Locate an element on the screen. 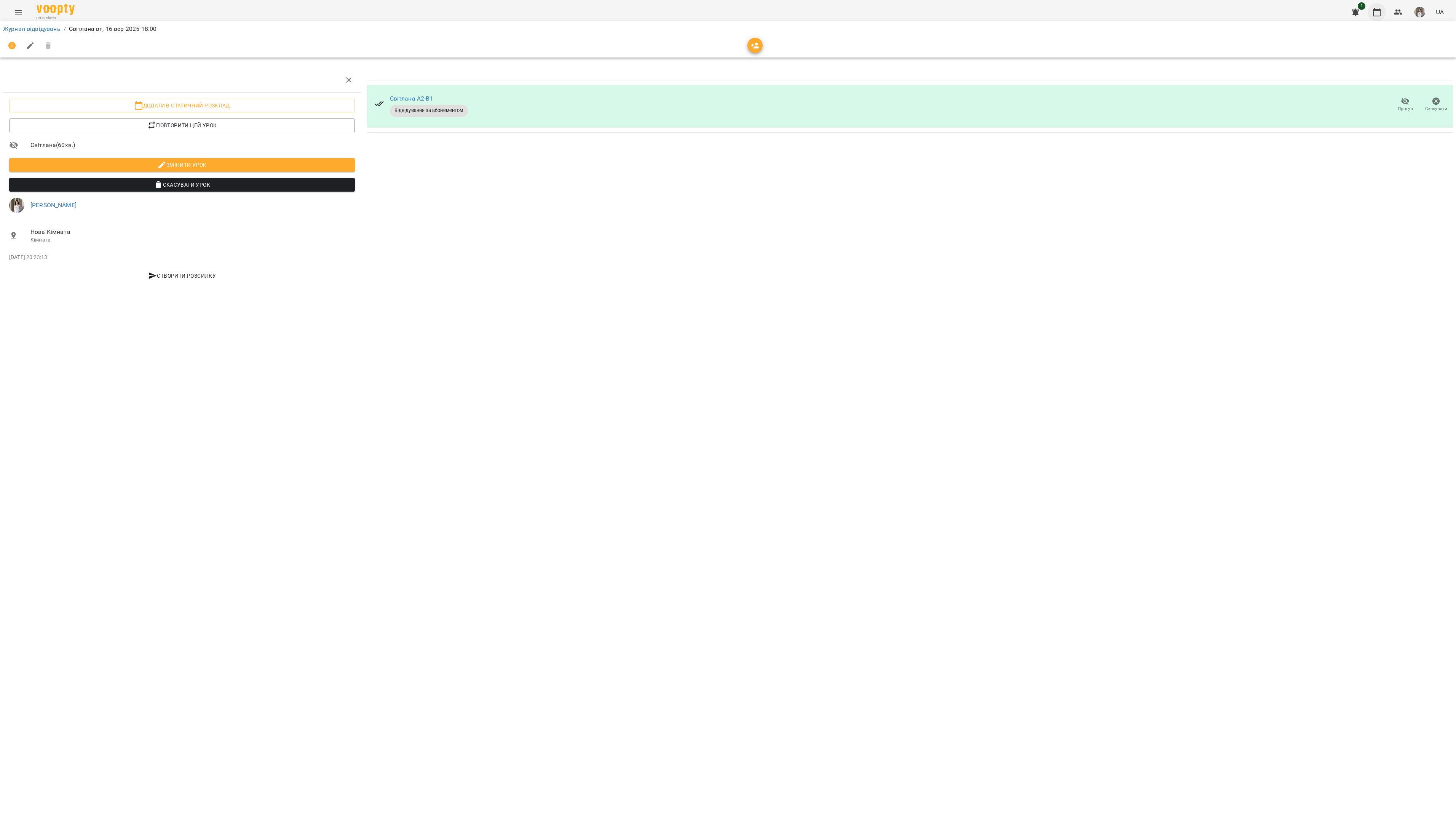  button: Створити розсилку is located at coordinates (182, 276).